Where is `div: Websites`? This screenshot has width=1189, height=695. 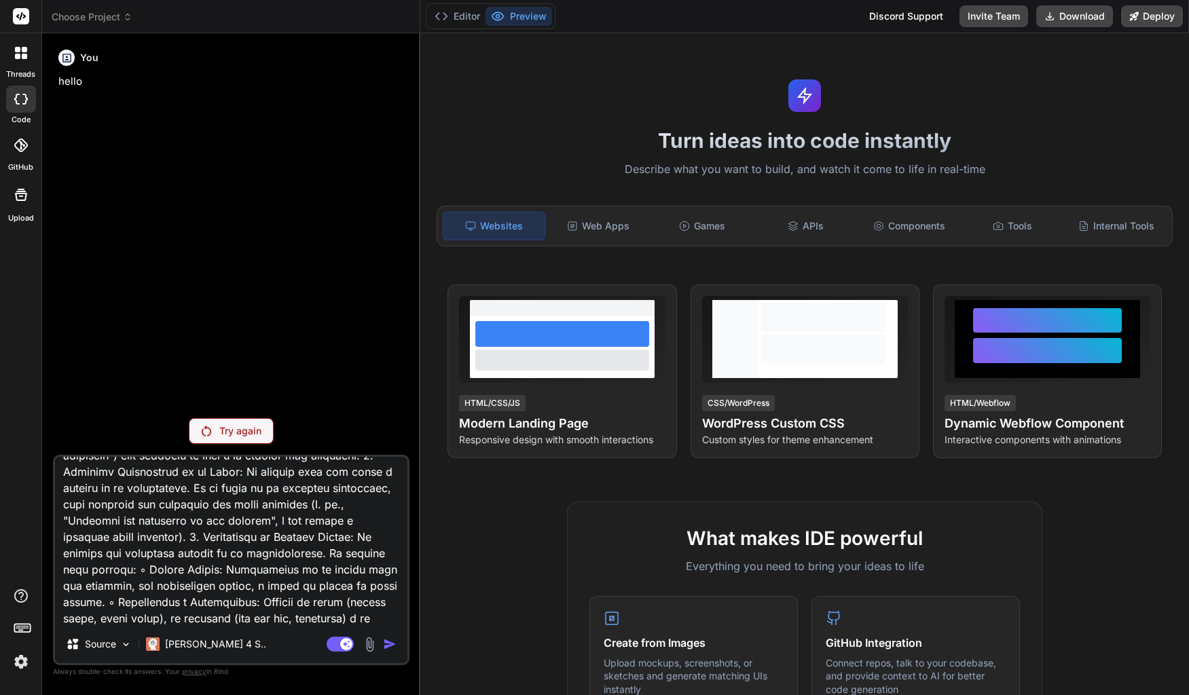
div: Websites is located at coordinates (493, 226).